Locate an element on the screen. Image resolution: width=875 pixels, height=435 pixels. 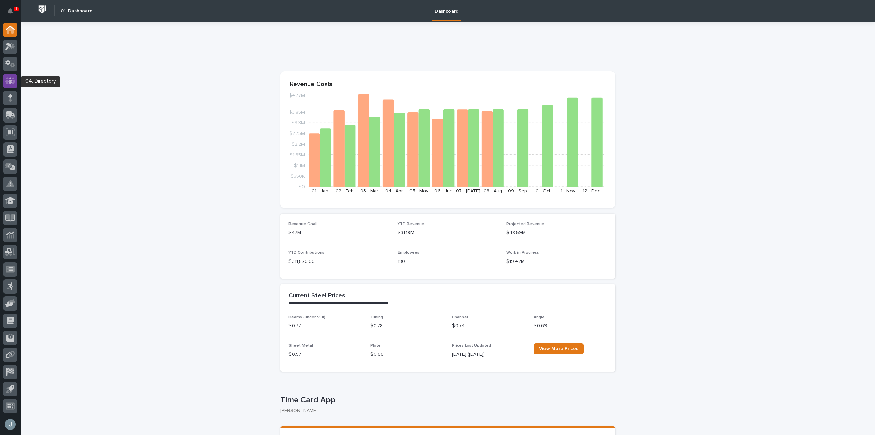
text: 12 - Dec is located at coordinates (591, 191).